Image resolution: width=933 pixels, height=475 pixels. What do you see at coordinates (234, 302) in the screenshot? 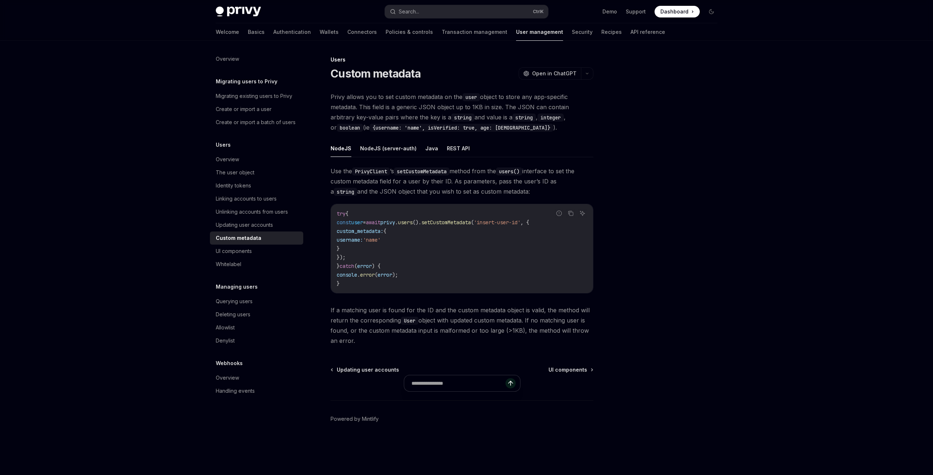
I see `div: Querying users` at bounding box center [234, 302].